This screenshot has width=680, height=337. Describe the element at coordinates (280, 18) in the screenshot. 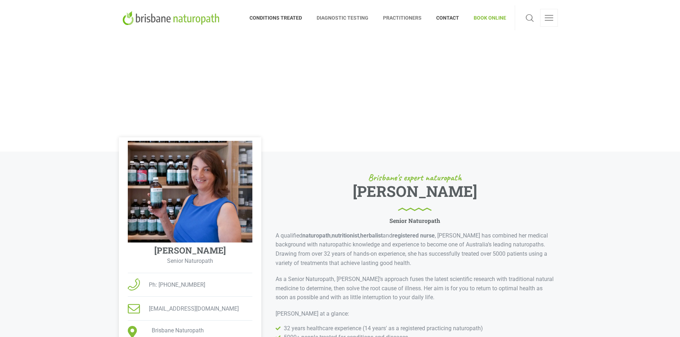

I see `span: CONDITIONS TREATED` at that location.